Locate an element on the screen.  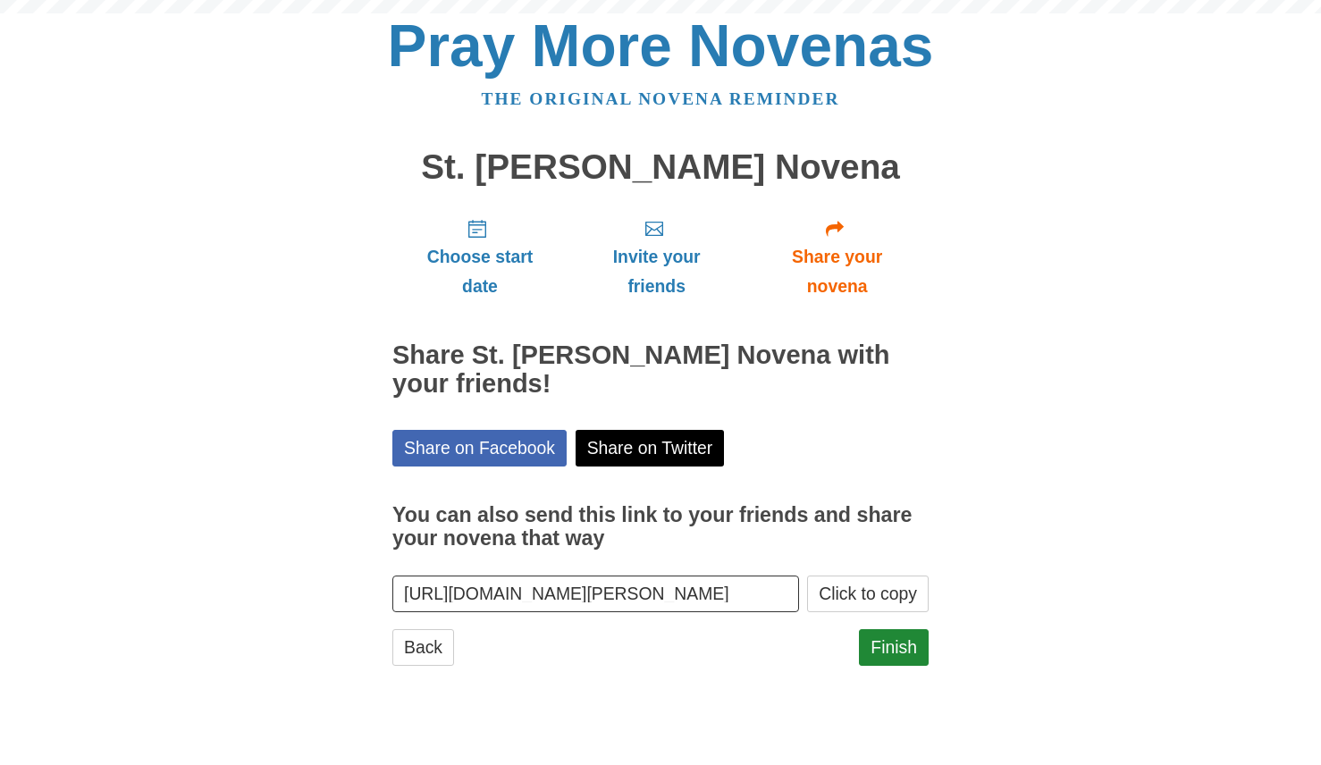
a: Share on Twitter is located at coordinates (650, 448).